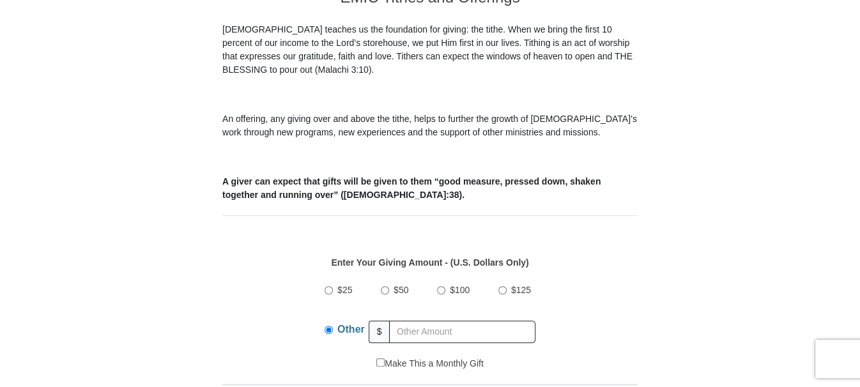 The height and width of the screenshot is (387, 860). Describe the element at coordinates (460, 290) in the screenshot. I see `span: $100` at that location.